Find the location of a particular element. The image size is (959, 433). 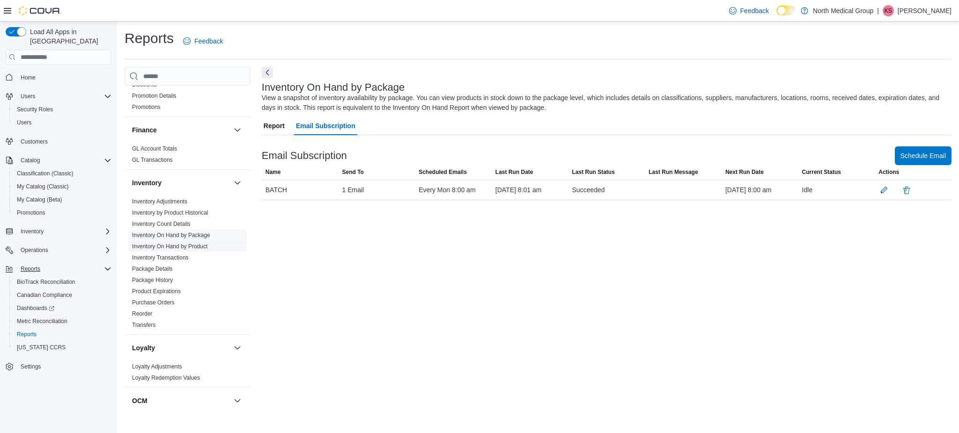

span: Customers is located at coordinates (64, 141).